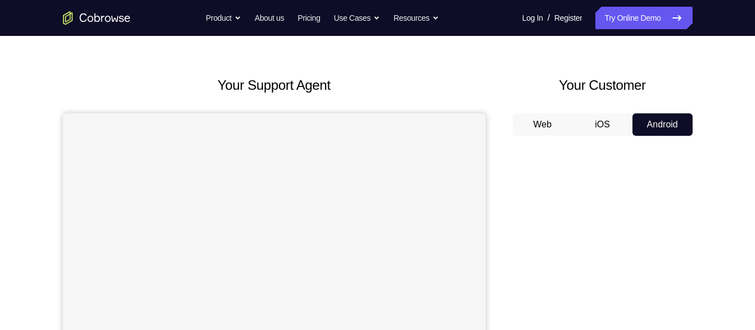 The width and height of the screenshot is (755, 330). What do you see at coordinates (603, 85) in the screenshot?
I see `h2: Your Customer` at bounding box center [603, 85].